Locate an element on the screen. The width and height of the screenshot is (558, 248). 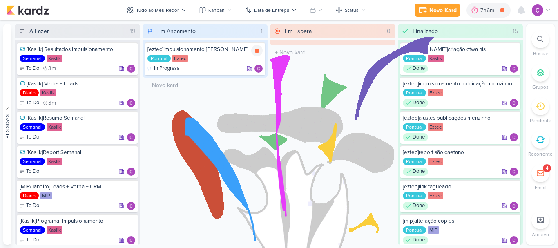
p: Grupos is located at coordinates (540, 87).